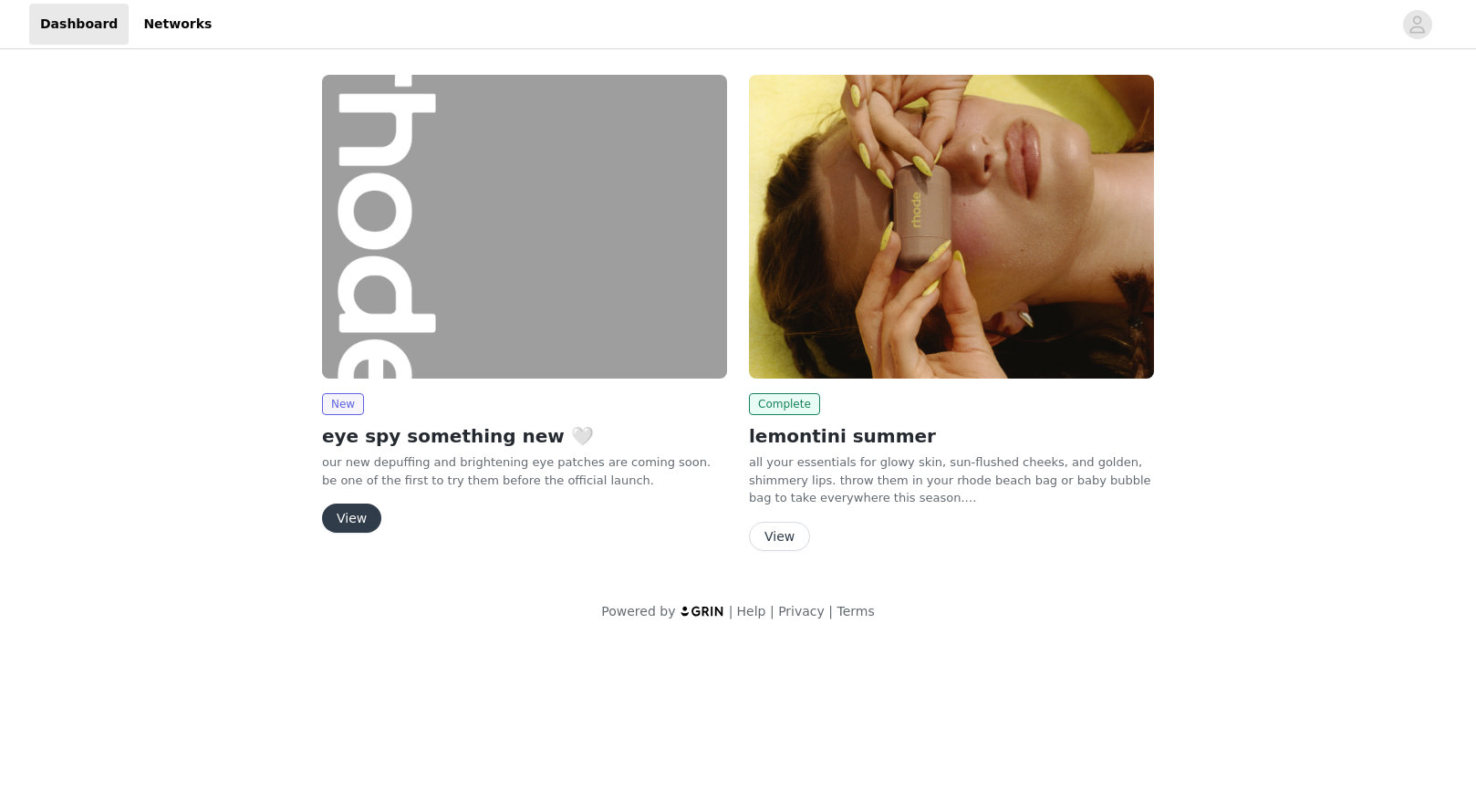 Image resolution: width=1476 pixels, height=811 pixels. Describe the element at coordinates (951, 480) in the screenshot. I see `p: all your essentials for glowy skin, sun-flushed cheeks, and golden, shimmery lips. throw them in ...` at that location.